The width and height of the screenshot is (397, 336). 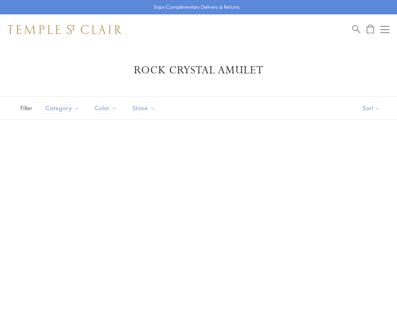 What do you see at coordinates (370, 29) in the screenshot?
I see `a: Open Shopping Bag` at bounding box center [370, 29].